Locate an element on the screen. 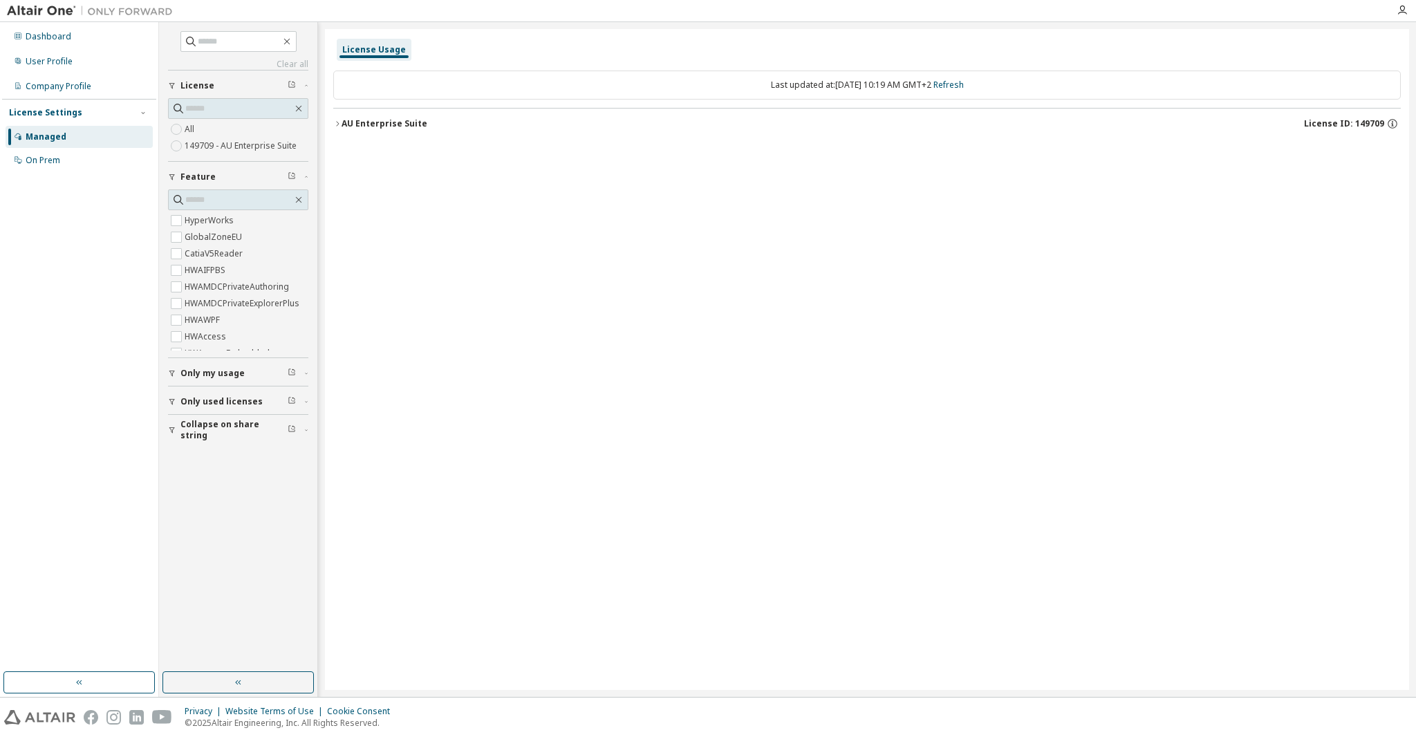 Image resolution: width=1416 pixels, height=737 pixels. div: User Profile is located at coordinates (49, 62).